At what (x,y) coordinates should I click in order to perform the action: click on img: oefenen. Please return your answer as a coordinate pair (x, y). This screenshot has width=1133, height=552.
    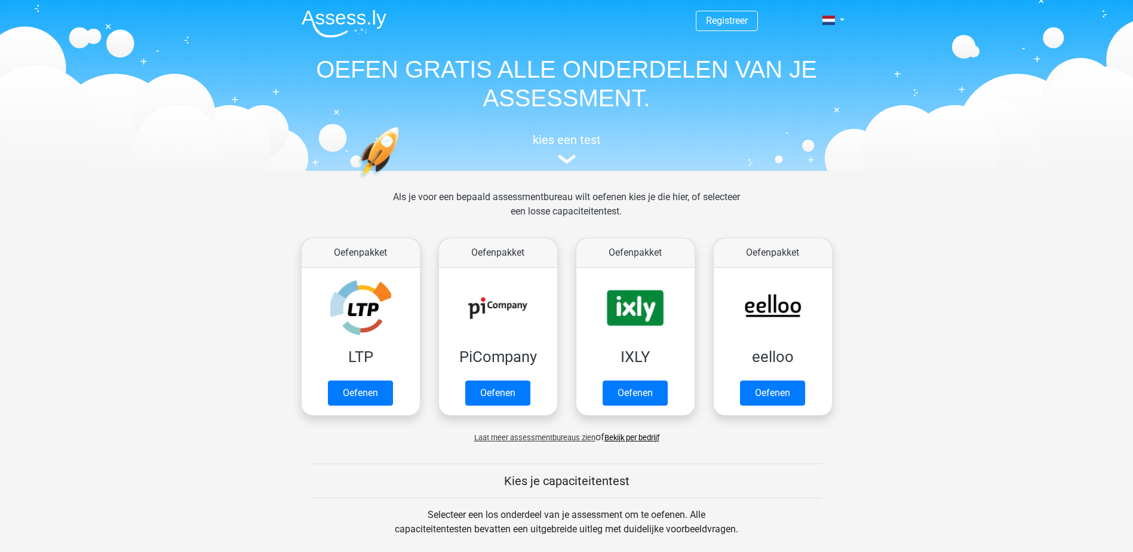
    Looking at the image, I should click on (401, 180).